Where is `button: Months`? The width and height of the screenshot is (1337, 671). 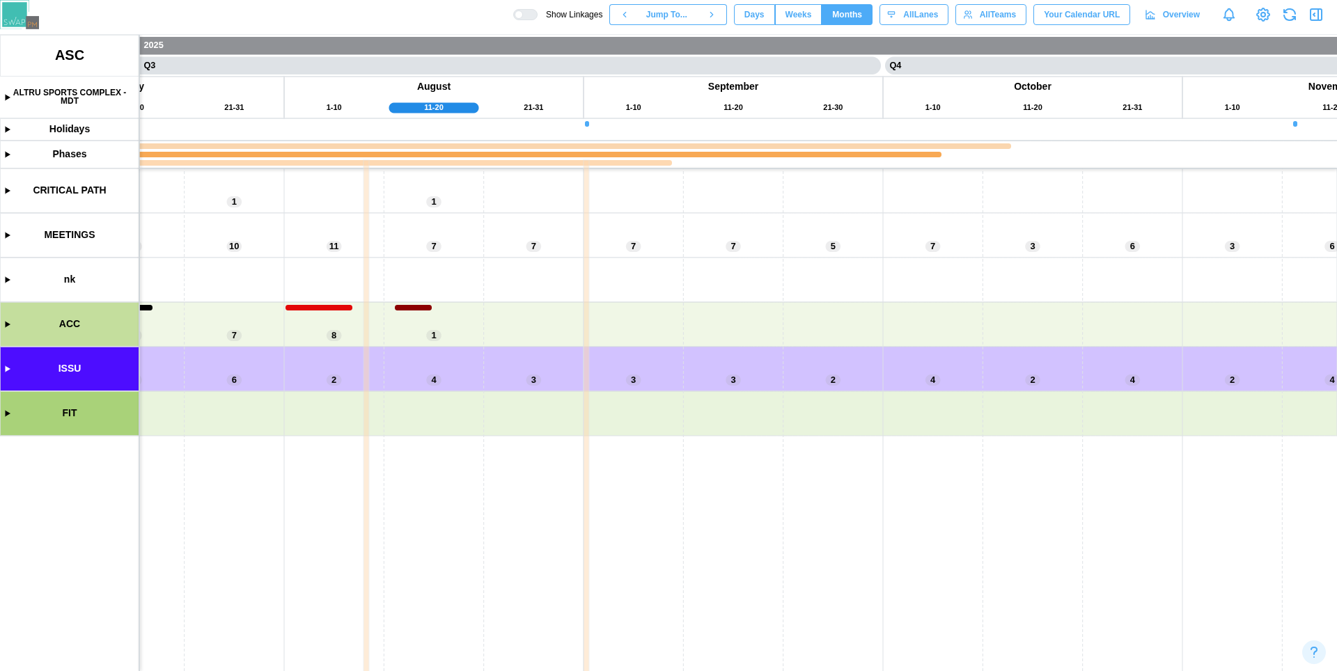 button: Months is located at coordinates (847, 15).